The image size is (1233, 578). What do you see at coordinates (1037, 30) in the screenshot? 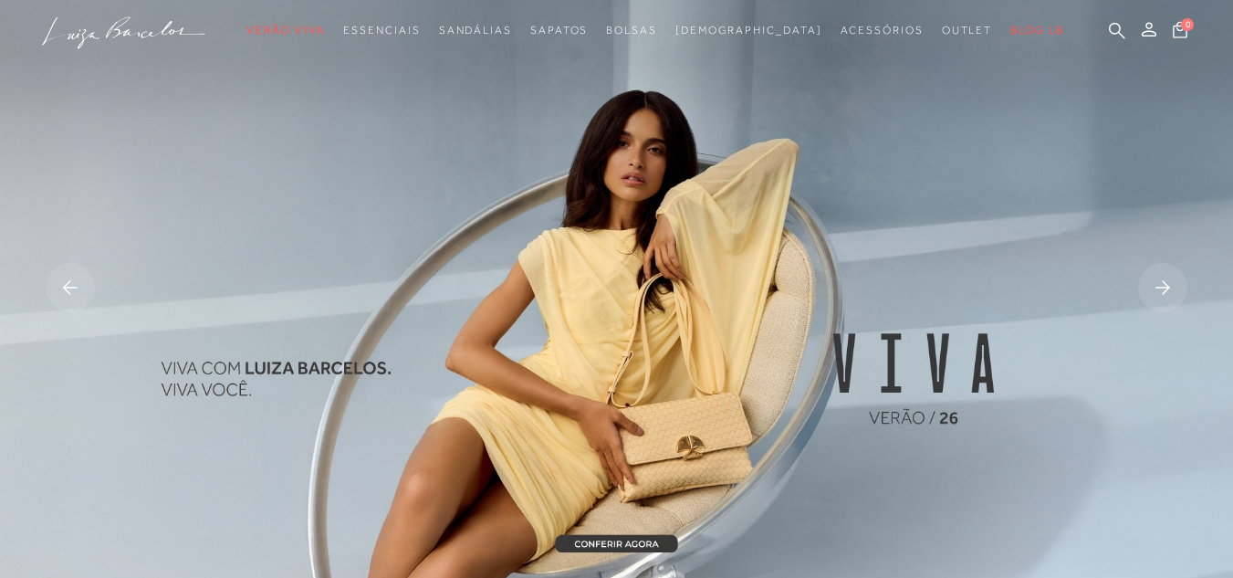
I see `a: BLOG LB` at bounding box center [1037, 30].